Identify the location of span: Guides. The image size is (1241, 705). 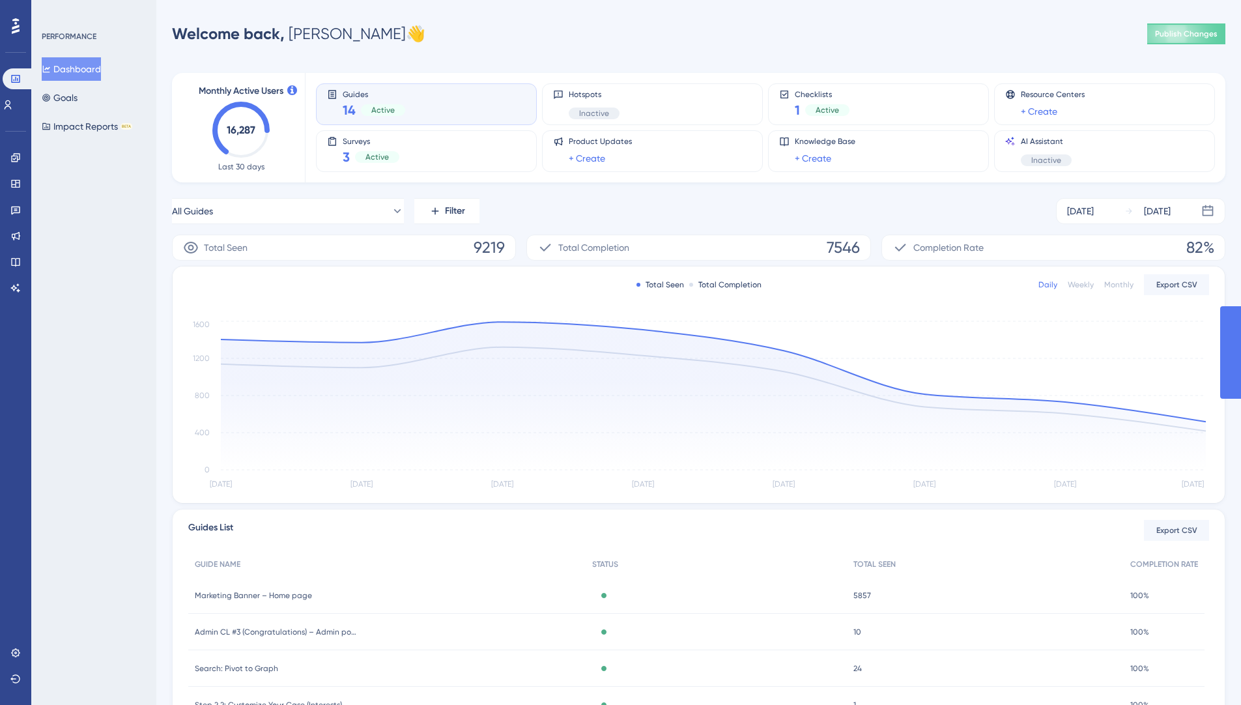
(374, 94).